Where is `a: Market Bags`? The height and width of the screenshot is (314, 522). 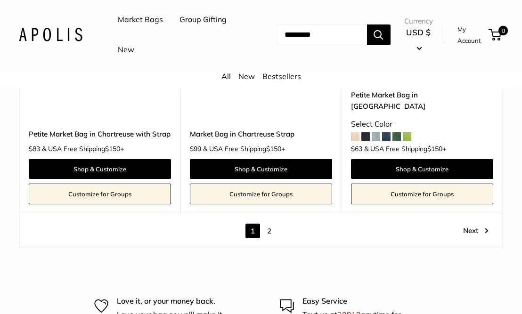
a: Market Bags is located at coordinates (140, 20).